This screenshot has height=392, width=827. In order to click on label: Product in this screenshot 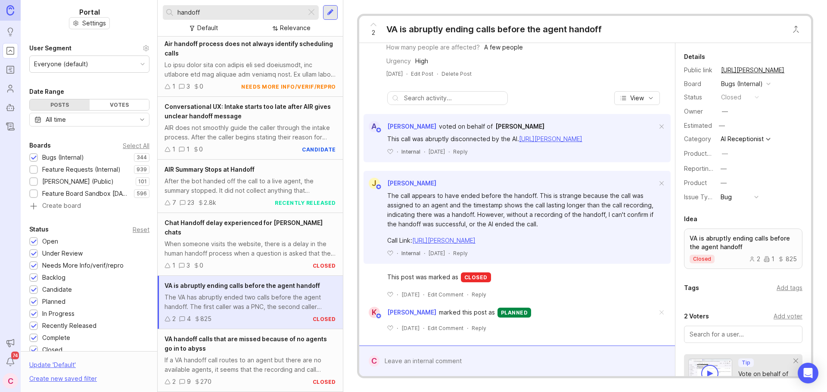, I will do `click(695, 183)`.